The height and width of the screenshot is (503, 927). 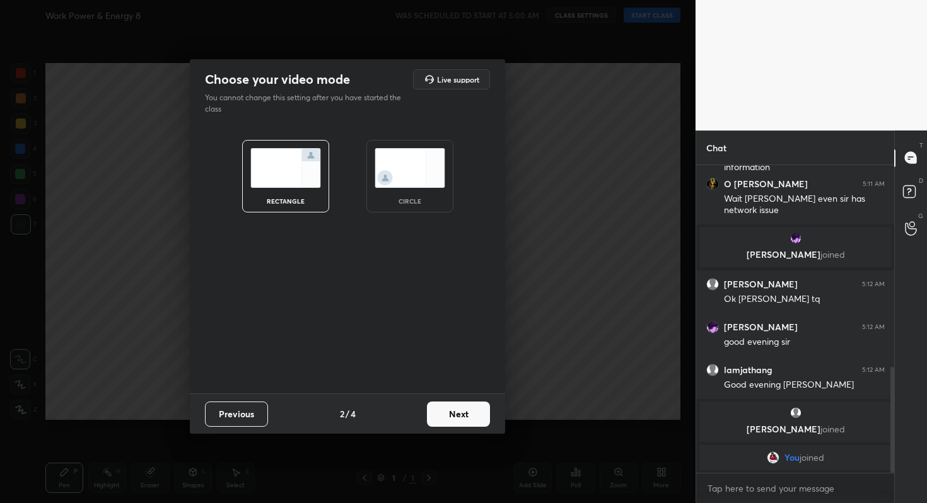 What do you see at coordinates (307, 103) in the screenshot?
I see `p: You cannot change this setting after you have started the class` at bounding box center [307, 103].